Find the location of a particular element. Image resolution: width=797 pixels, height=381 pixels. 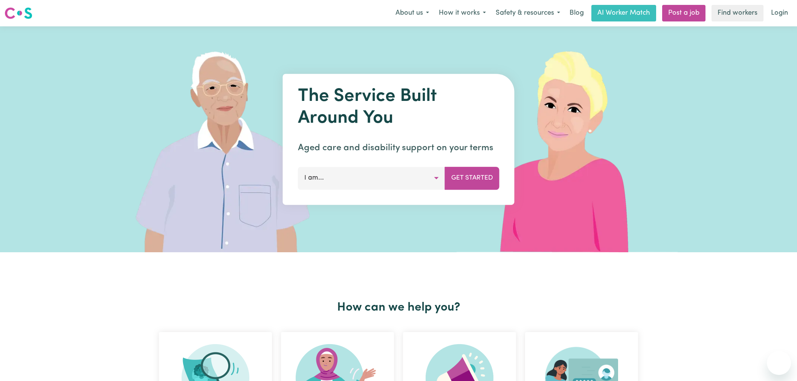

a: Login is located at coordinates (779, 13).